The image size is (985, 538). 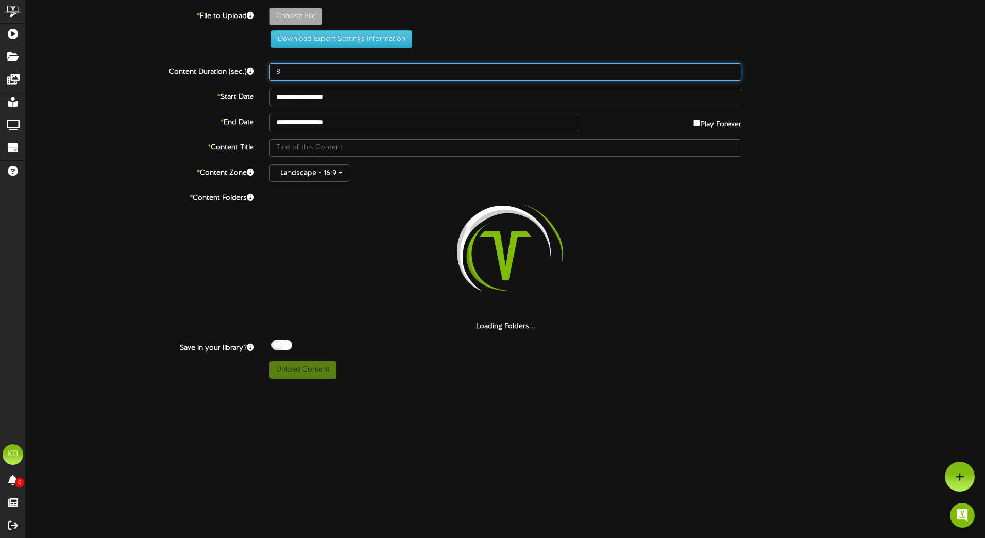 I want to click on label: Content Title, so click(x=140, y=146).